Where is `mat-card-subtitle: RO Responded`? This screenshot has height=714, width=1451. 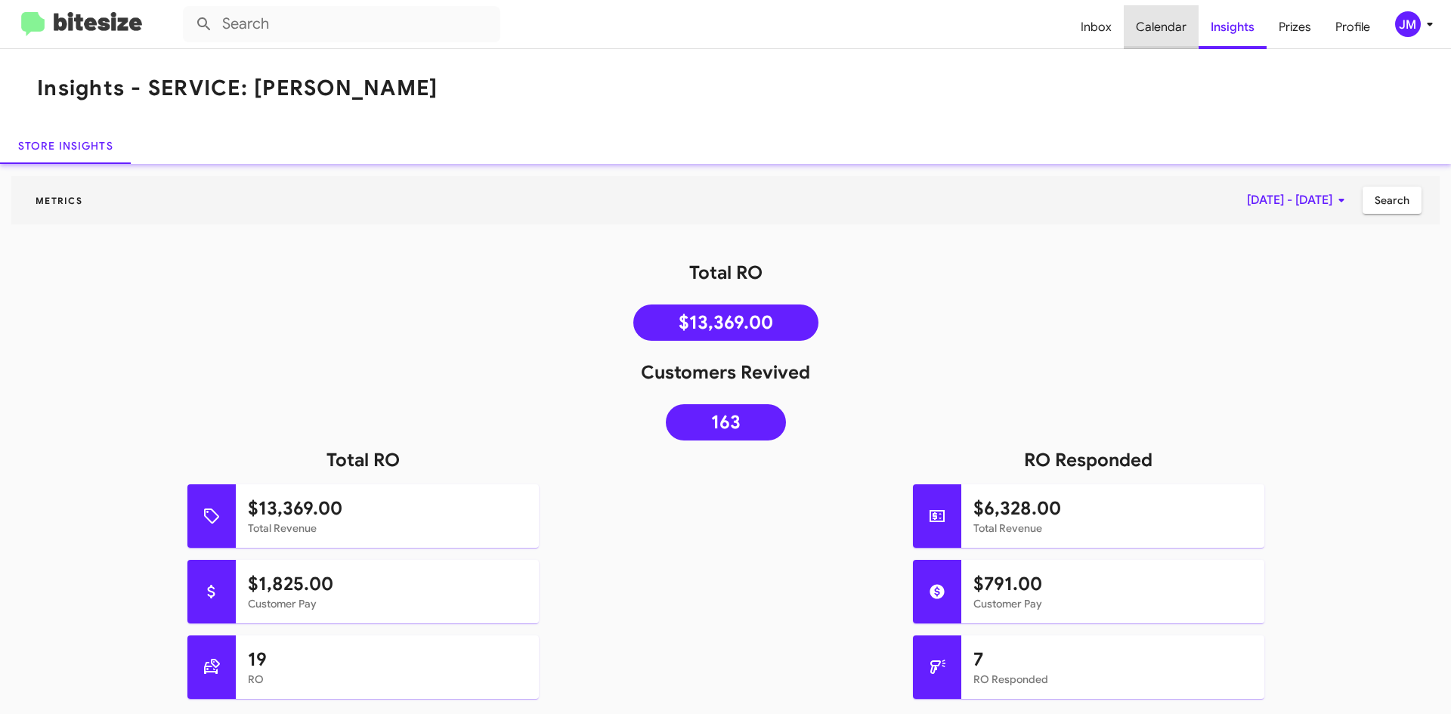
mat-card-subtitle: RO Responded is located at coordinates (1113, 680).